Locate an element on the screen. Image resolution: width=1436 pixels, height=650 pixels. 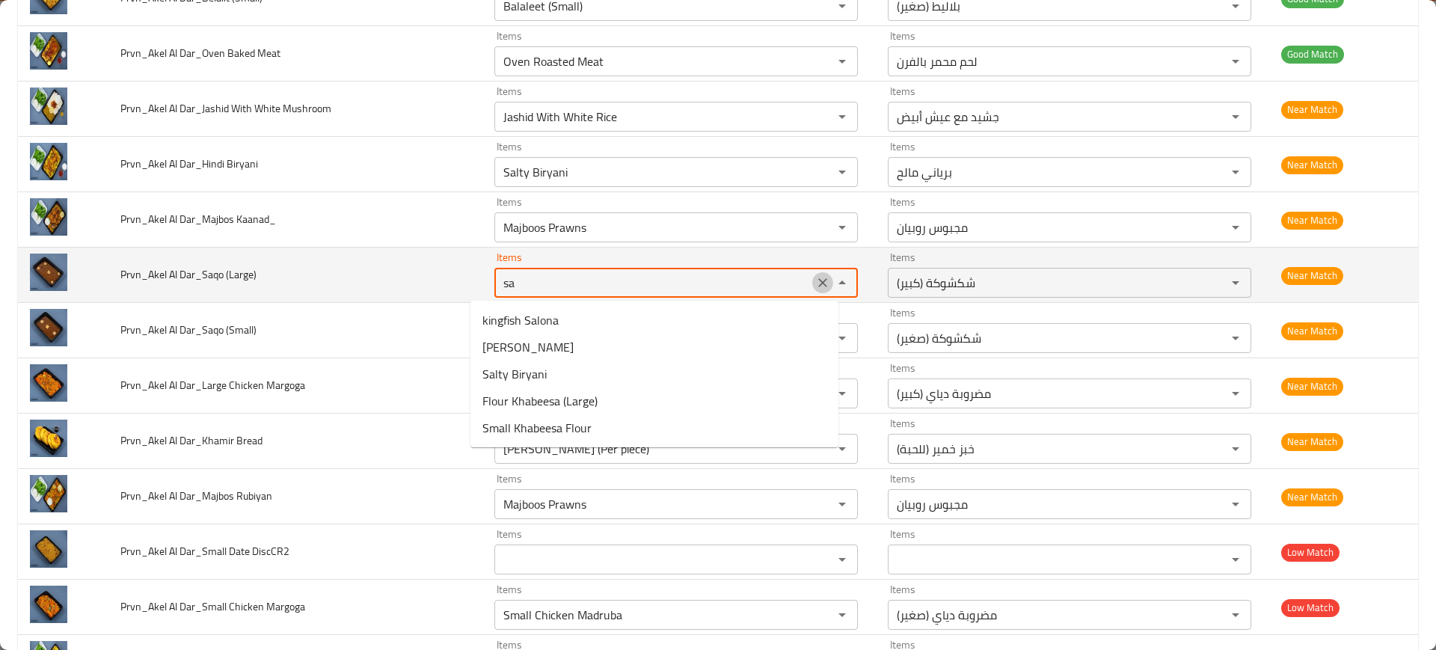
span: Prvn_Akel Al Dar_Large Chicken Margoga is located at coordinates (212, 385).